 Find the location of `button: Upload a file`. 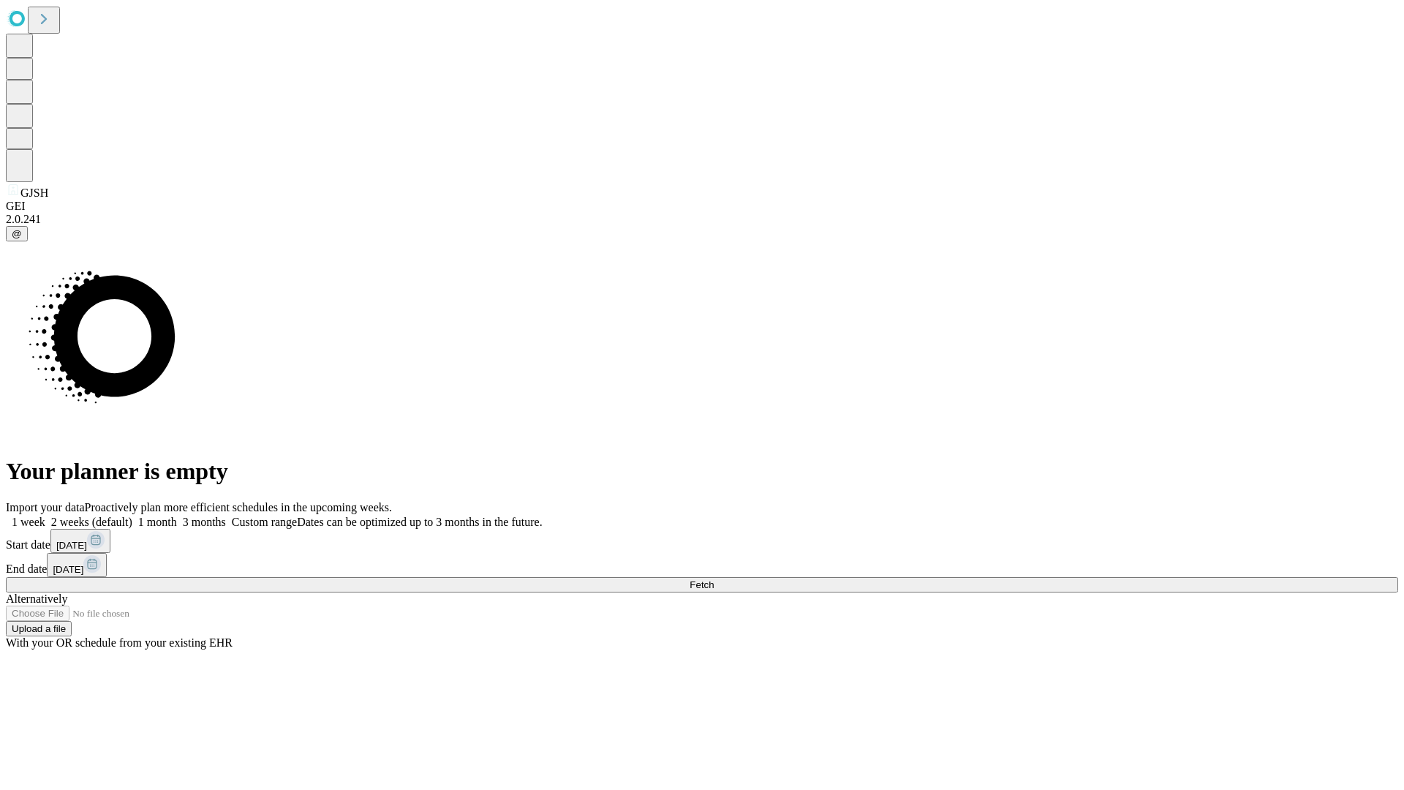

button: Upload a file is located at coordinates (39, 628).